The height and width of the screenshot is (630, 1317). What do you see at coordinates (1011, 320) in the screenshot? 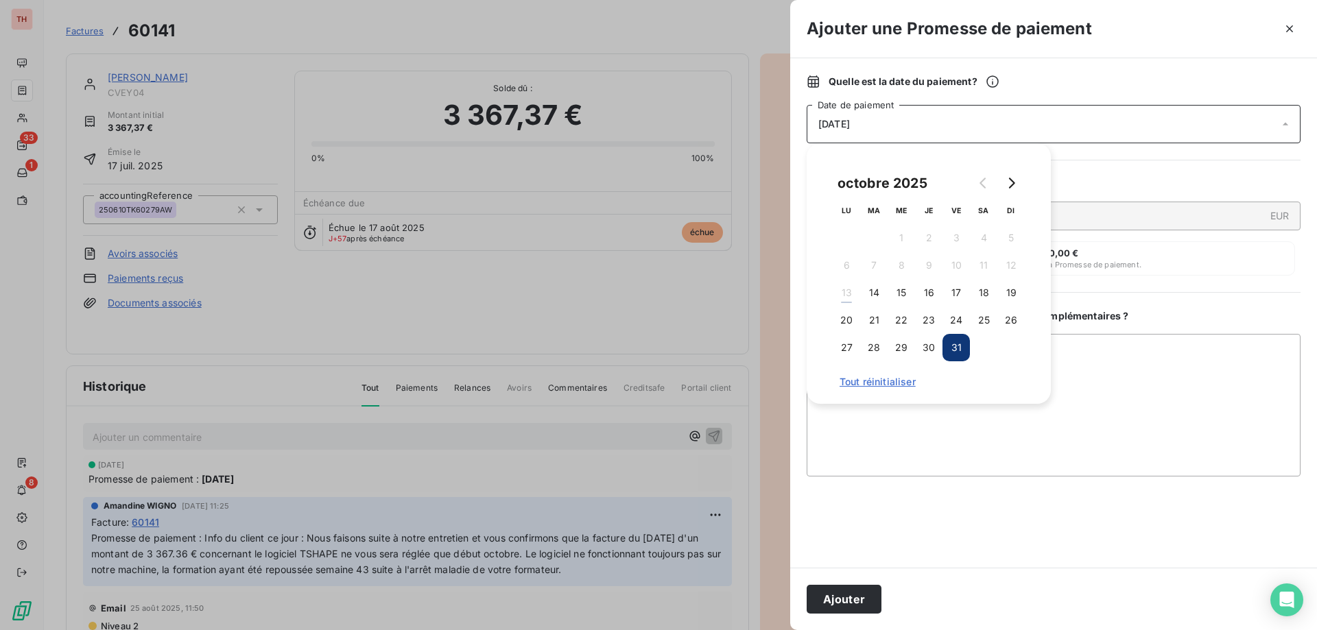
I see `button: 26` at bounding box center [1011, 320].